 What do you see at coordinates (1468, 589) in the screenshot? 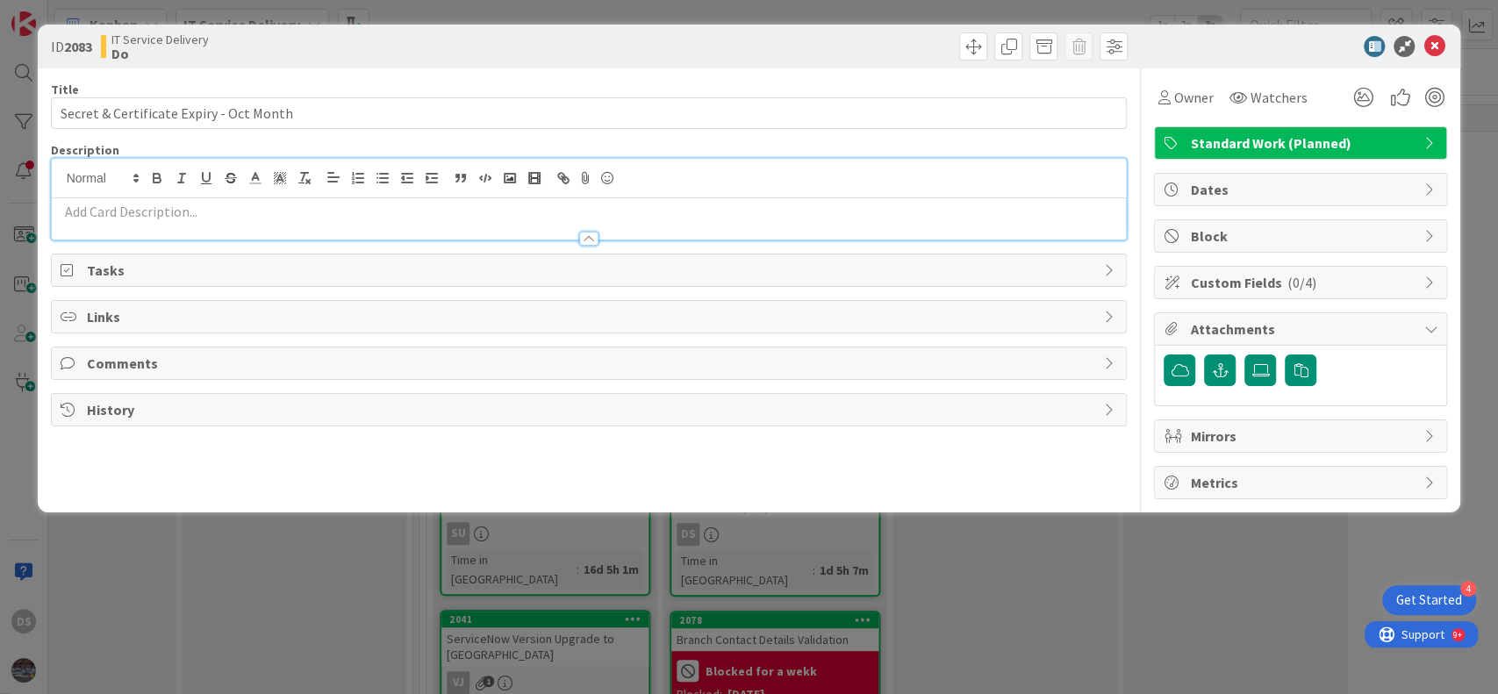
I see `div: 4` at bounding box center [1468, 589].